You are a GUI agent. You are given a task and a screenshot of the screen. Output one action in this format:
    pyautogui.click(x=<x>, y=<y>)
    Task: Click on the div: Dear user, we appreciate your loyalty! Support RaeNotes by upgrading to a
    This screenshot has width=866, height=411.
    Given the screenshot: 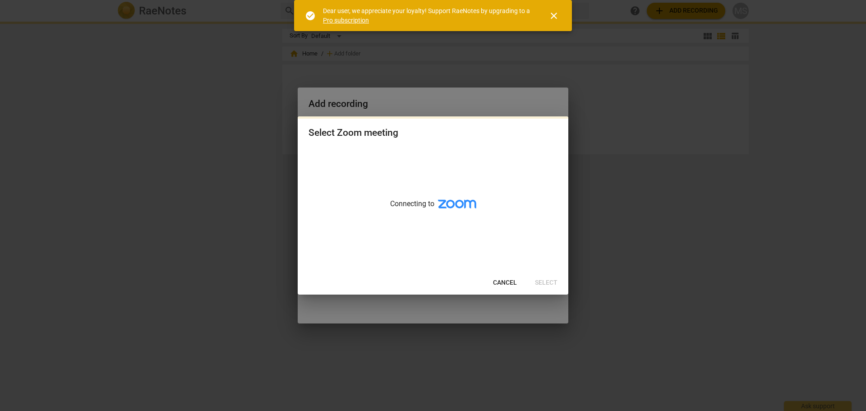 What is the action you would take?
    pyautogui.click(x=428, y=15)
    